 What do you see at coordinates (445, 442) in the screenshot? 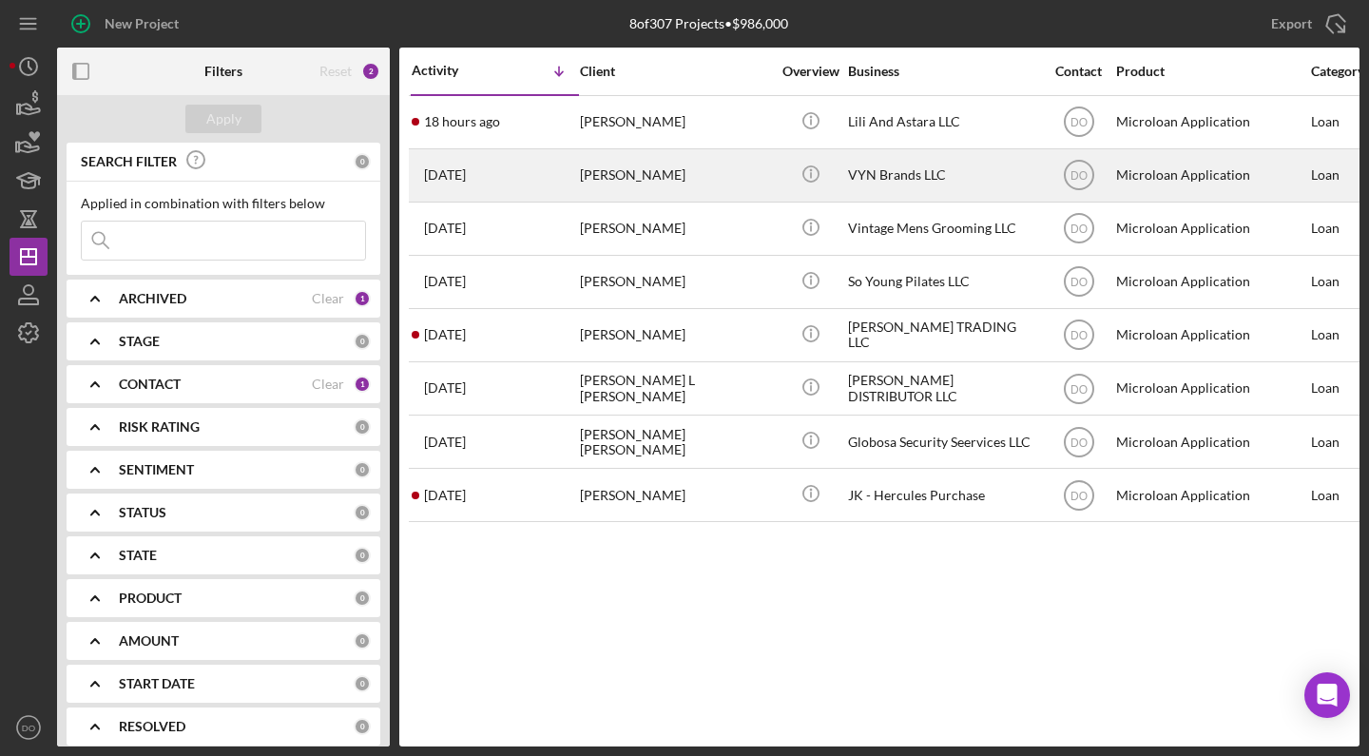
I see `time: 2025-06-20 09:24` at bounding box center [445, 442].